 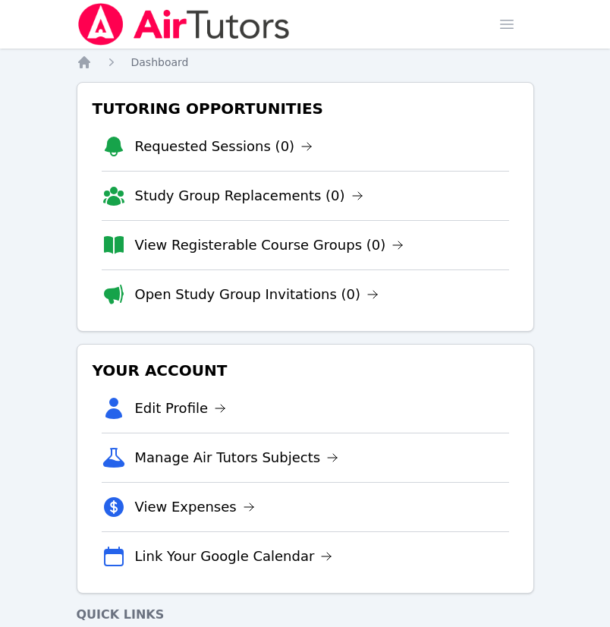 I want to click on a: View Registerable Course Groups (0), so click(x=270, y=245).